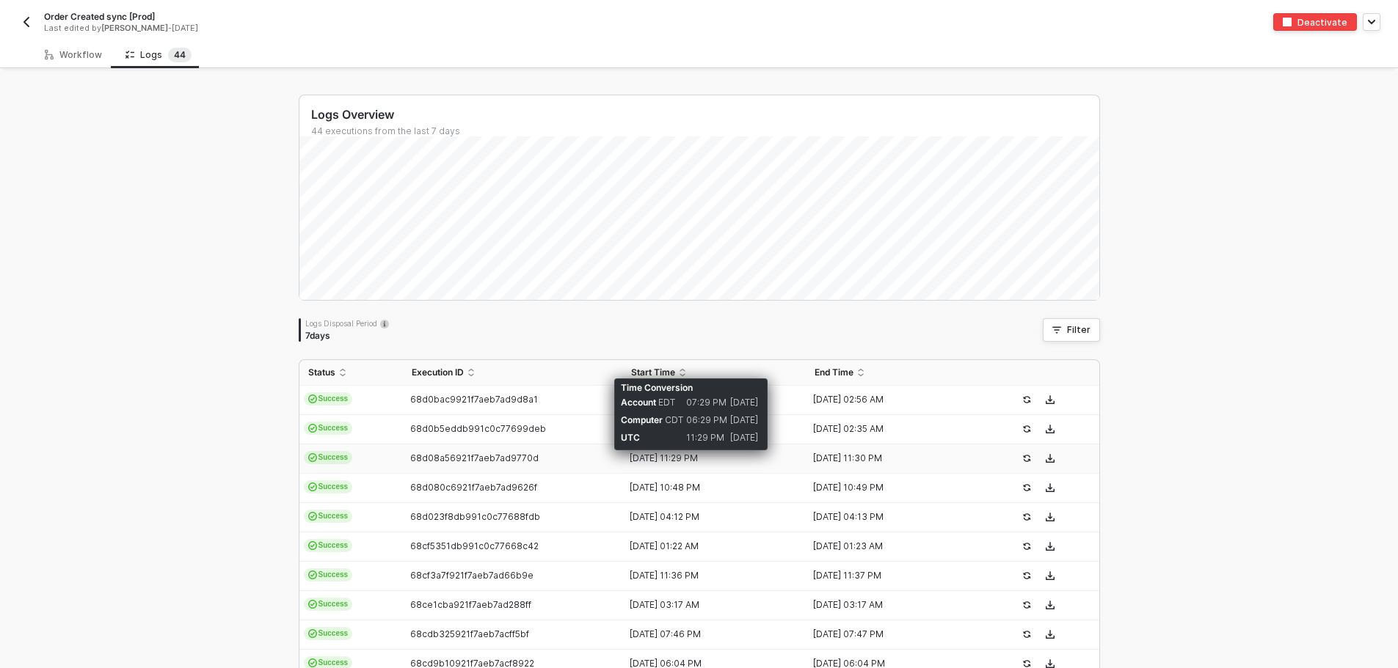 Image resolution: width=1398 pixels, height=668 pixels. What do you see at coordinates (630, 437) in the screenshot?
I see `span: UTC` at bounding box center [630, 437].